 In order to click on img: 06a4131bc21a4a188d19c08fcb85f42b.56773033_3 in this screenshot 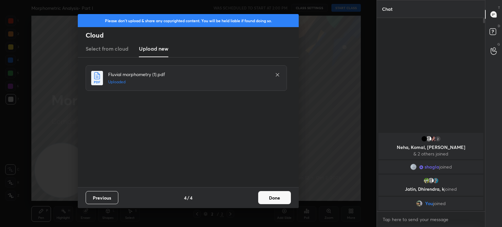, I will do `click(424, 139)`.